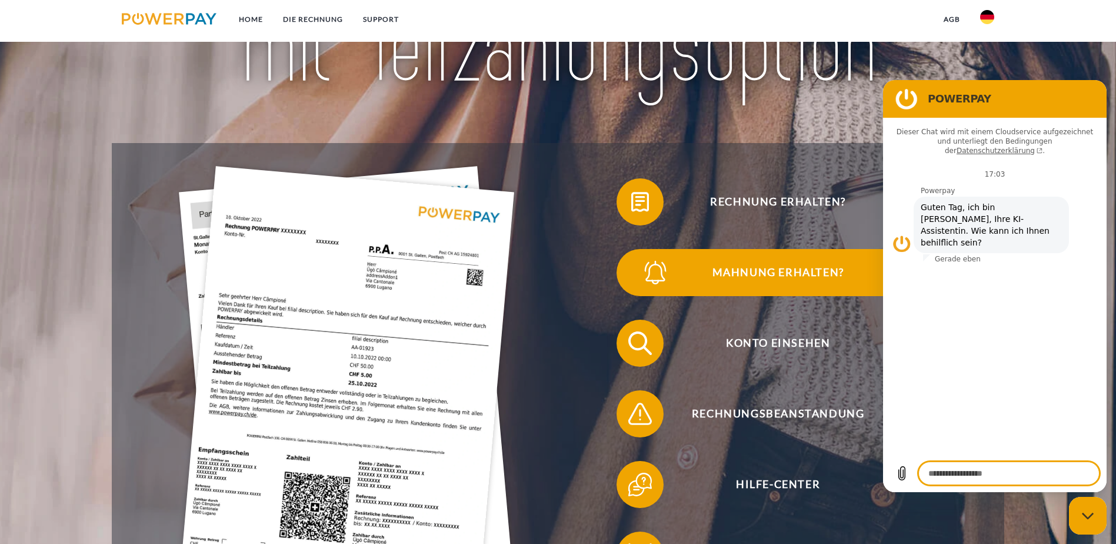 This screenshot has height=544, width=1116. I want to click on p: Gerade eben, so click(75, 179).